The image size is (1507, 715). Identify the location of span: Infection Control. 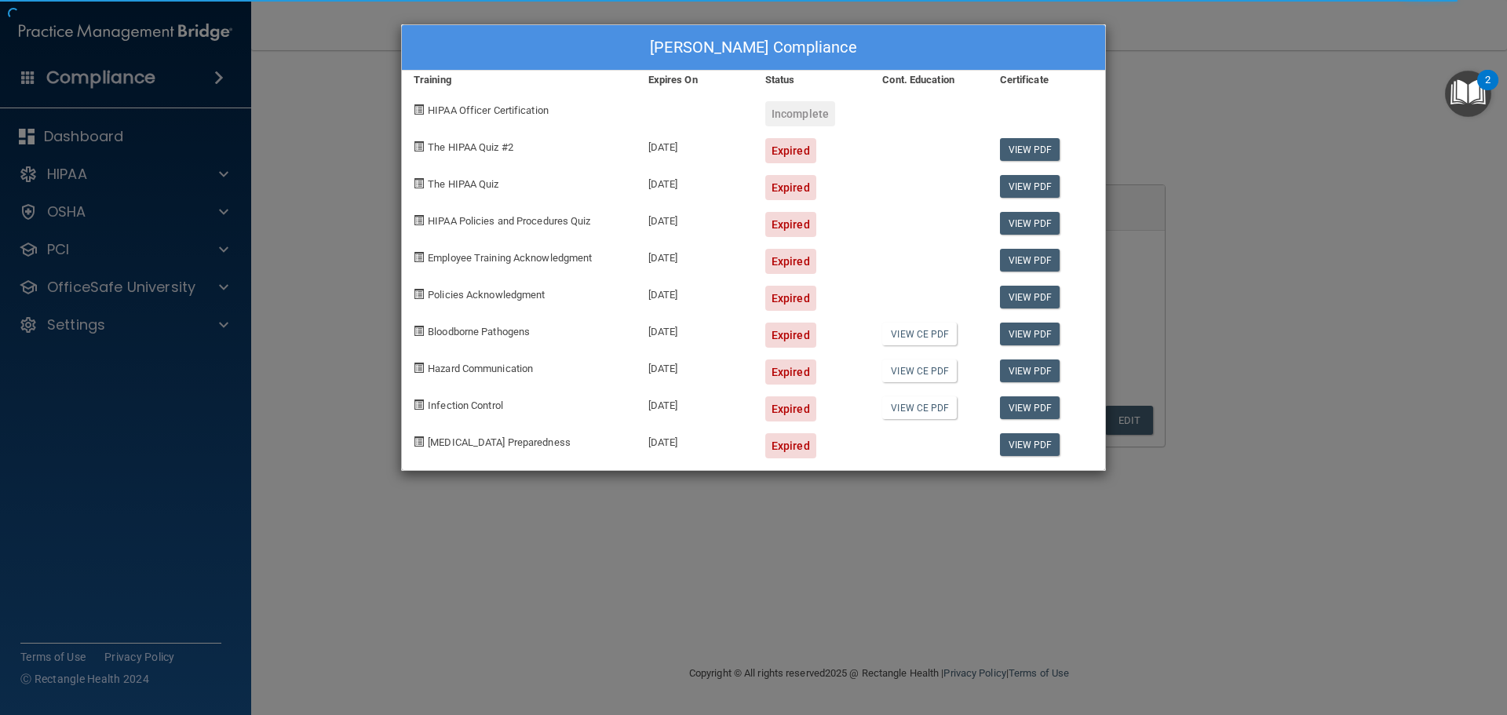
(465, 405).